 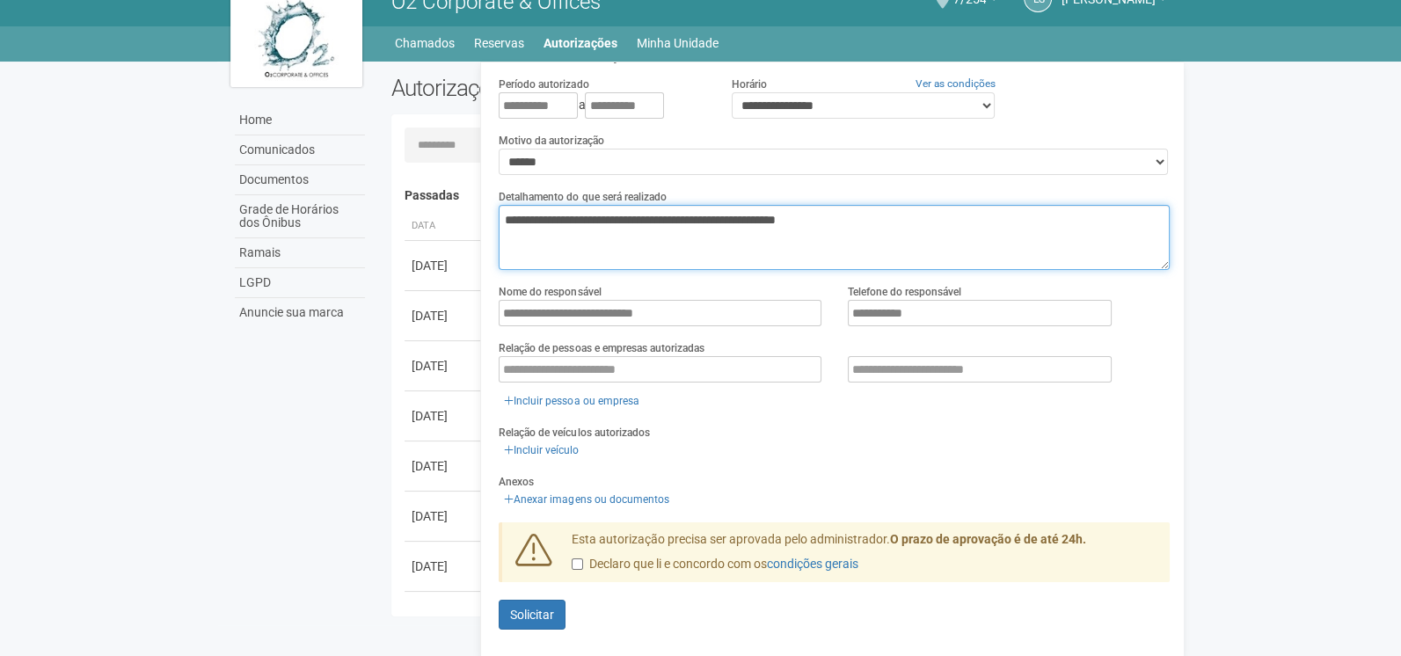 What do you see at coordinates (300, 283) in the screenshot?
I see `a: LGPD` at bounding box center [300, 283].